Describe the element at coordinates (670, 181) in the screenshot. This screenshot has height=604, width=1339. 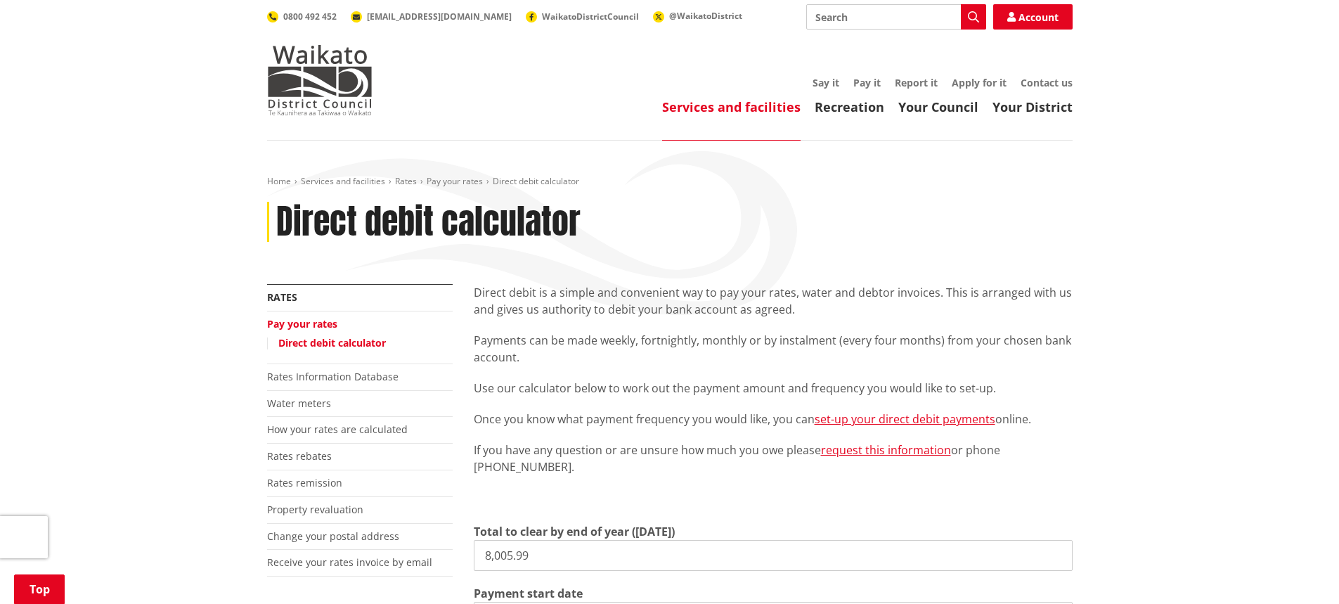
I see `nav: breadcrumb` at that location.